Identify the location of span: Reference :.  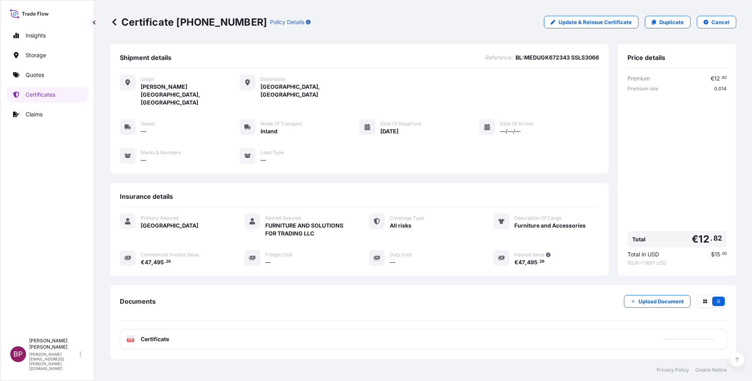
(499, 58).